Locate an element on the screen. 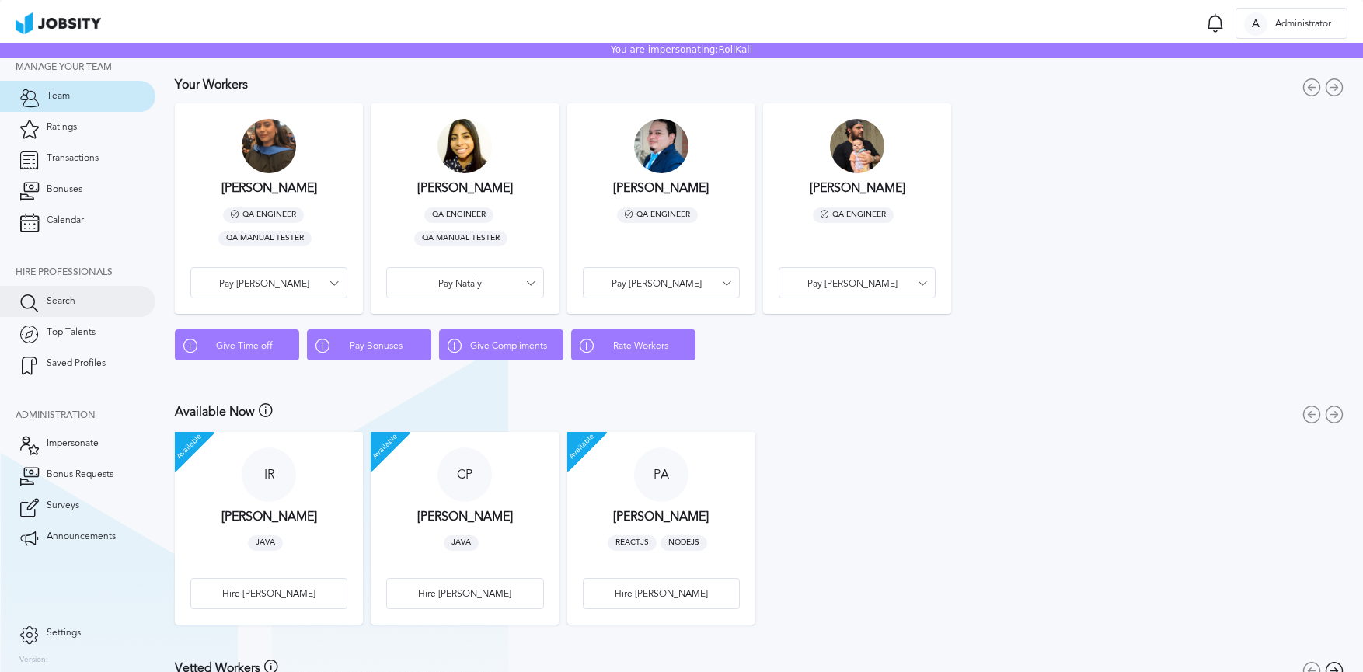  button: Rate Workers is located at coordinates (633, 345).